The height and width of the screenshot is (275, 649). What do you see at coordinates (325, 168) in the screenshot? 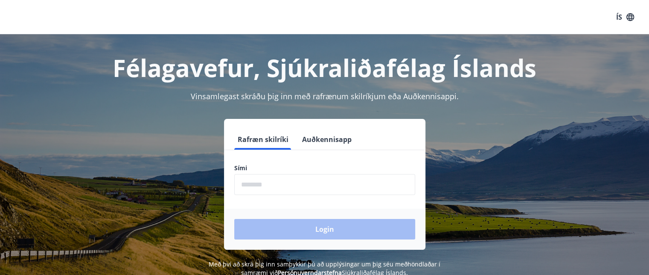
I see `label: Sími` at bounding box center [325, 168].